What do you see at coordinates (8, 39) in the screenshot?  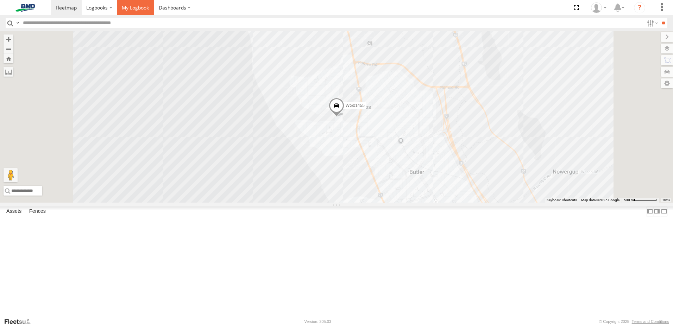 I see `button: Zoom in` at bounding box center [8, 39].